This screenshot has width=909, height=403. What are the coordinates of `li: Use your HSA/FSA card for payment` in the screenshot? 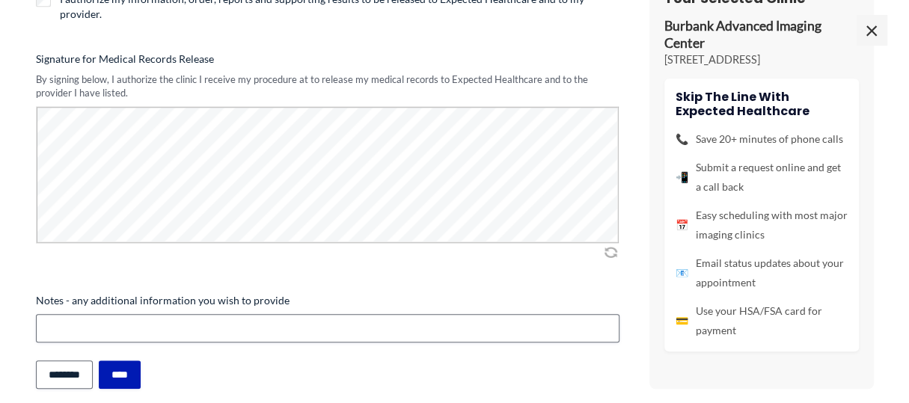 It's located at (762, 321).